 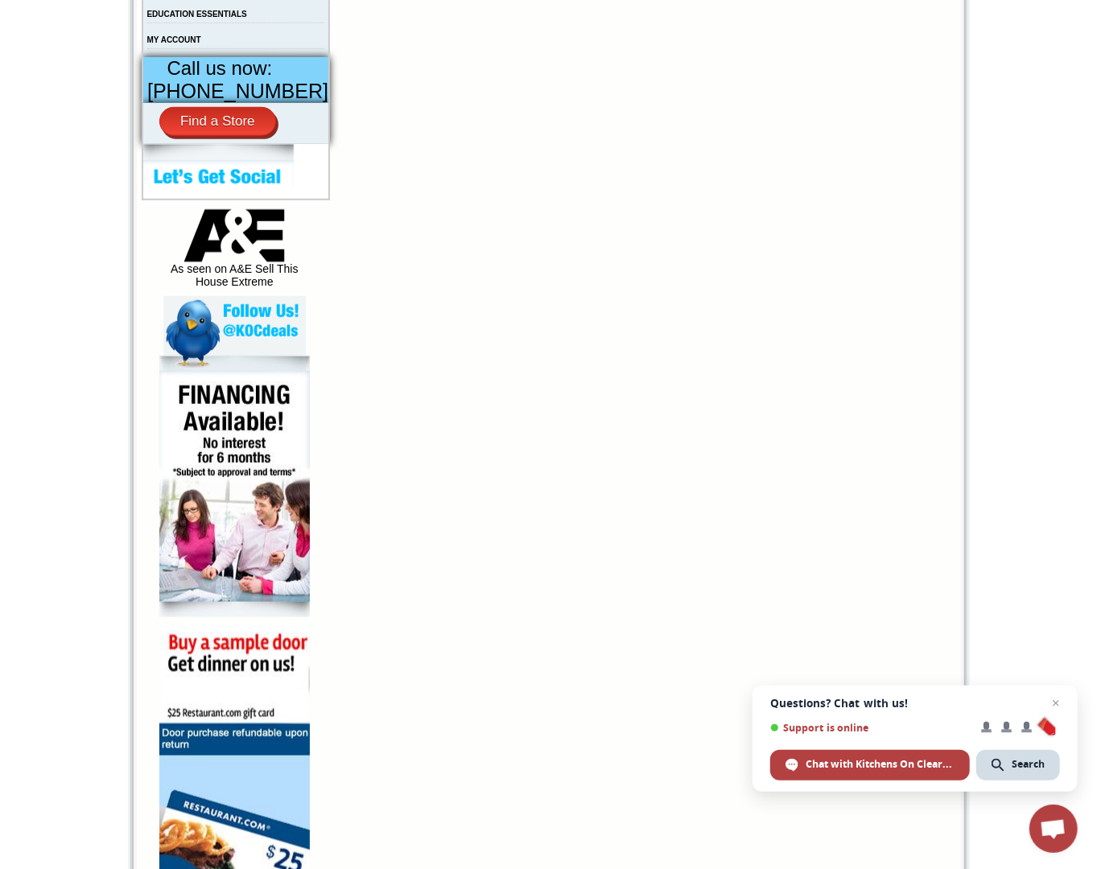 I want to click on div: Search, so click(x=1018, y=765).